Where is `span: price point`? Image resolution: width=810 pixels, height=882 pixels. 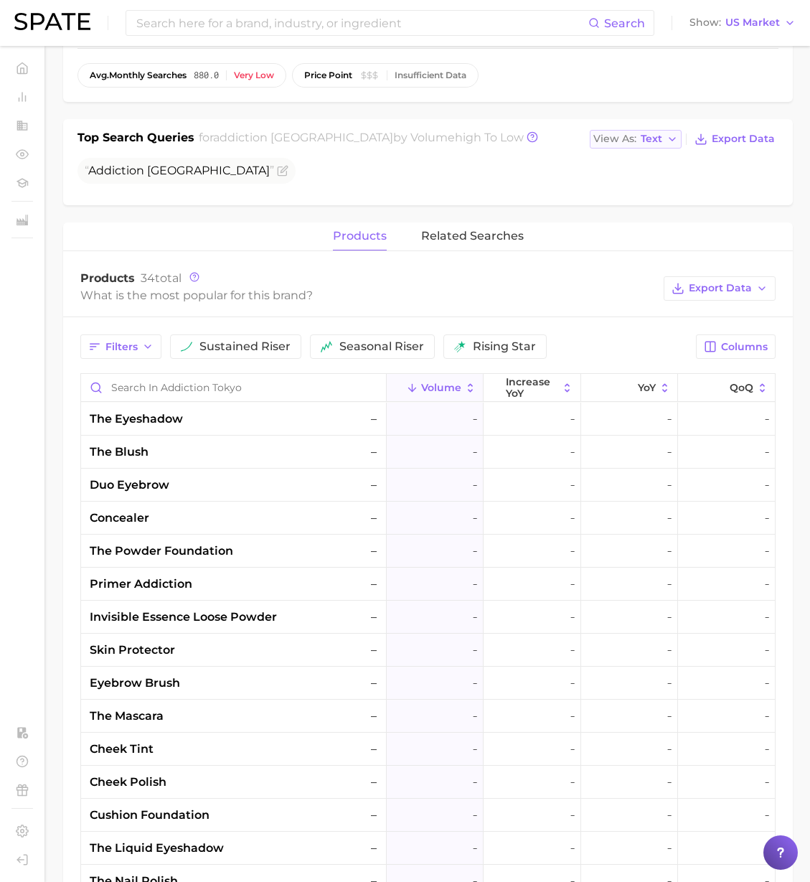 span: price point is located at coordinates (328, 75).